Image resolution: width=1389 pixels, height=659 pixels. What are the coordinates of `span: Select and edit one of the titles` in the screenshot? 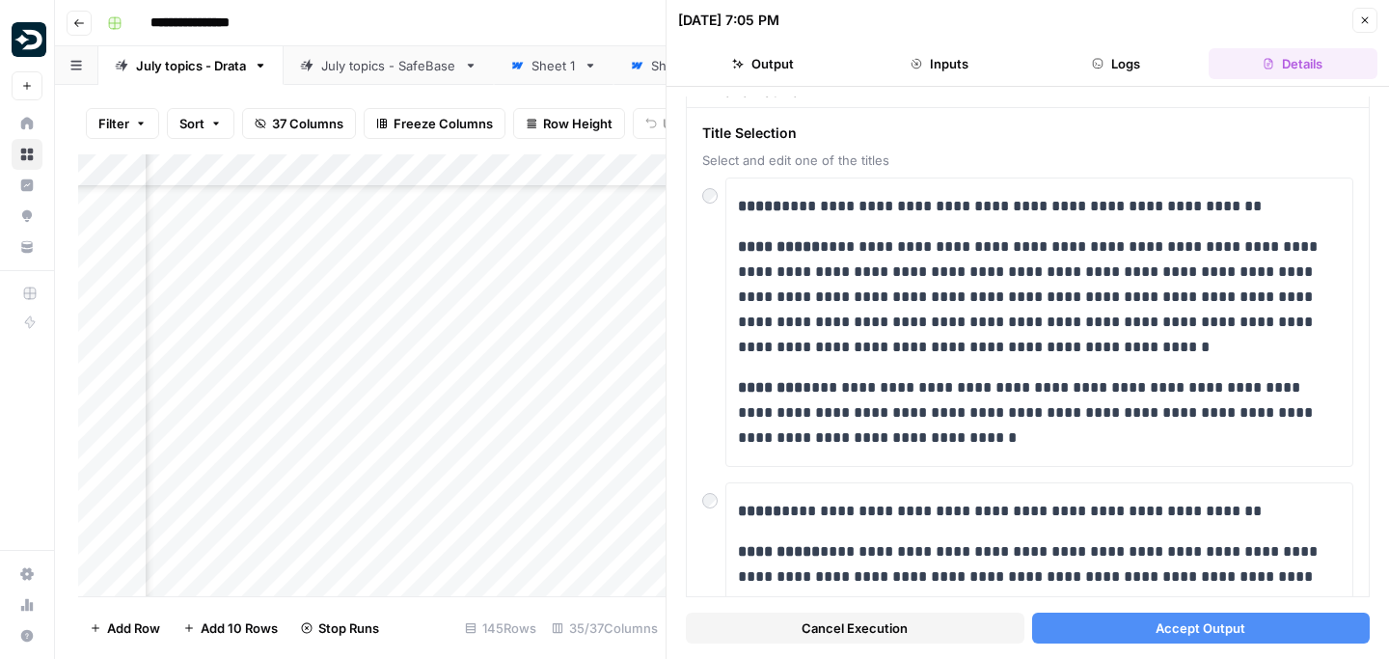 It's located at (1028, 160).